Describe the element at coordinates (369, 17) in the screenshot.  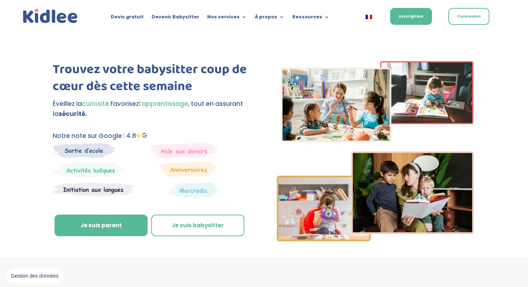
I see `img: Français` at that location.